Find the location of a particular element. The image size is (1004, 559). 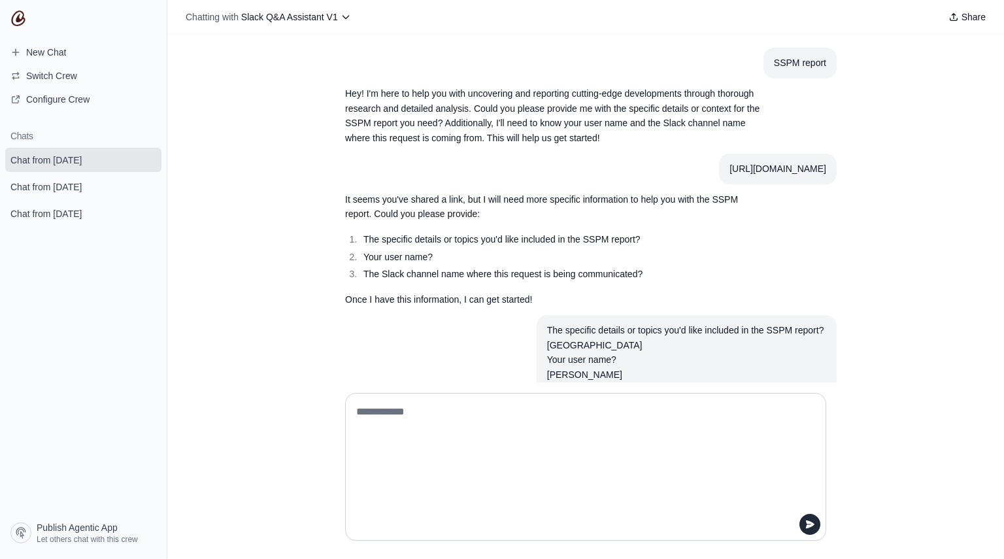

img: CrewAI Logo is located at coordinates (18, 18).